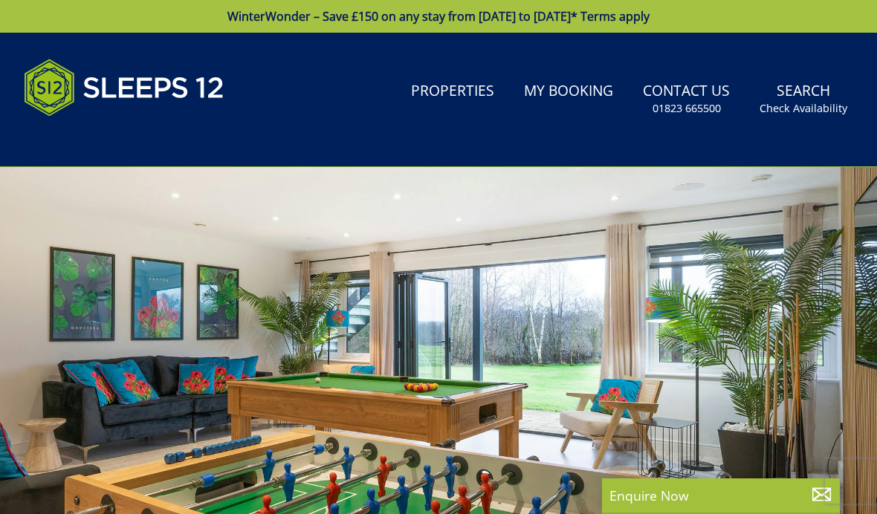 The height and width of the screenshot is (514, 877). What do you see at coordinates (568, 91) in the screenshot?
I see `a: My Booking` at bounding box center [568, 91].